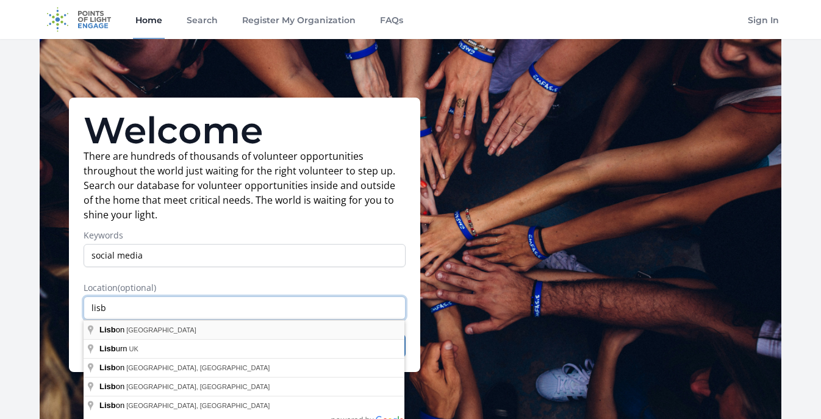 The height and width of the screenshot is (419, 821). Describe the element at coordinates (134, 349) in the screenshot. I see `span: UK` at that location.